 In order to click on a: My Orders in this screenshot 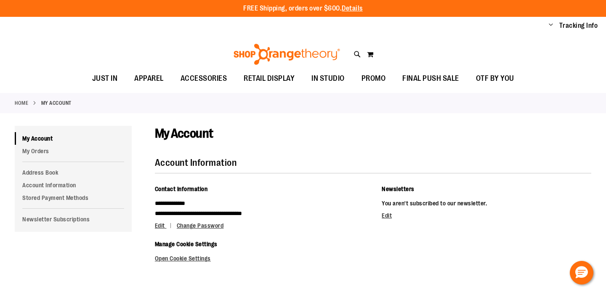, I will do `click(73, 151)`.